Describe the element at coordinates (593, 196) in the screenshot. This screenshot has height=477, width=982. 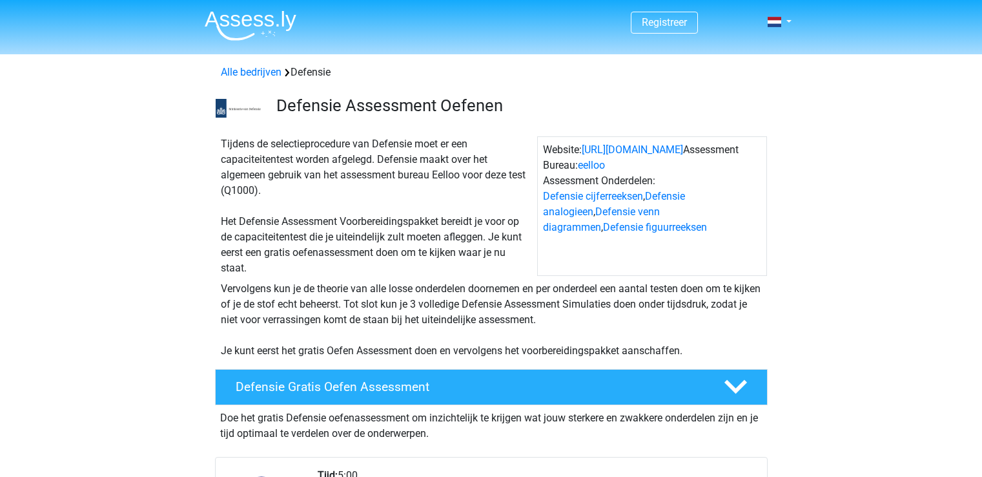
I see `a: Defensie cijferreeksen` at that location.